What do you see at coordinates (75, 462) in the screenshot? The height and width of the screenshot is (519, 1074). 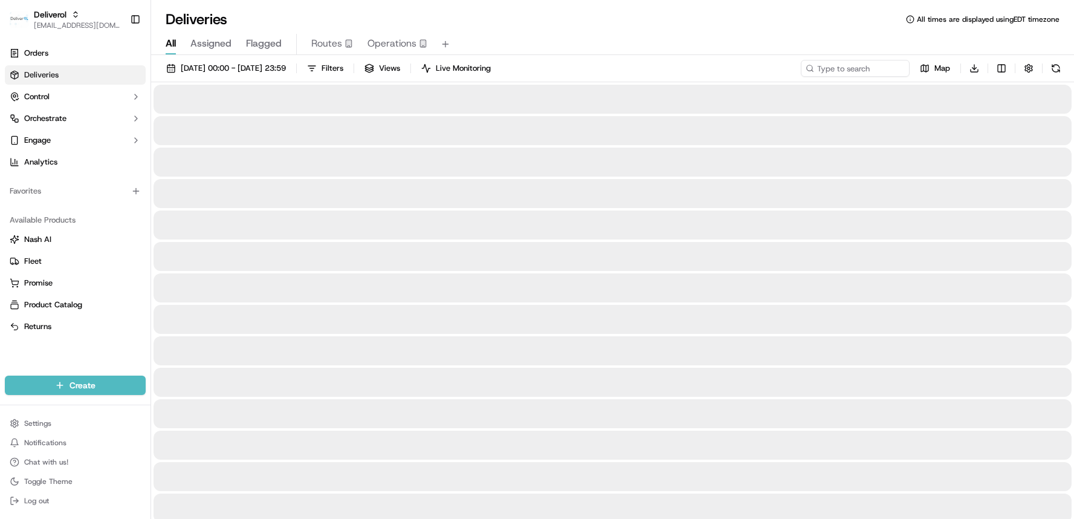 I see `button: Chat with us!` at bounding box center [75, 462].